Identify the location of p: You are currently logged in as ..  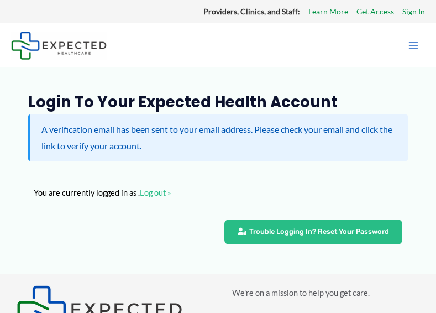
(218, 192).